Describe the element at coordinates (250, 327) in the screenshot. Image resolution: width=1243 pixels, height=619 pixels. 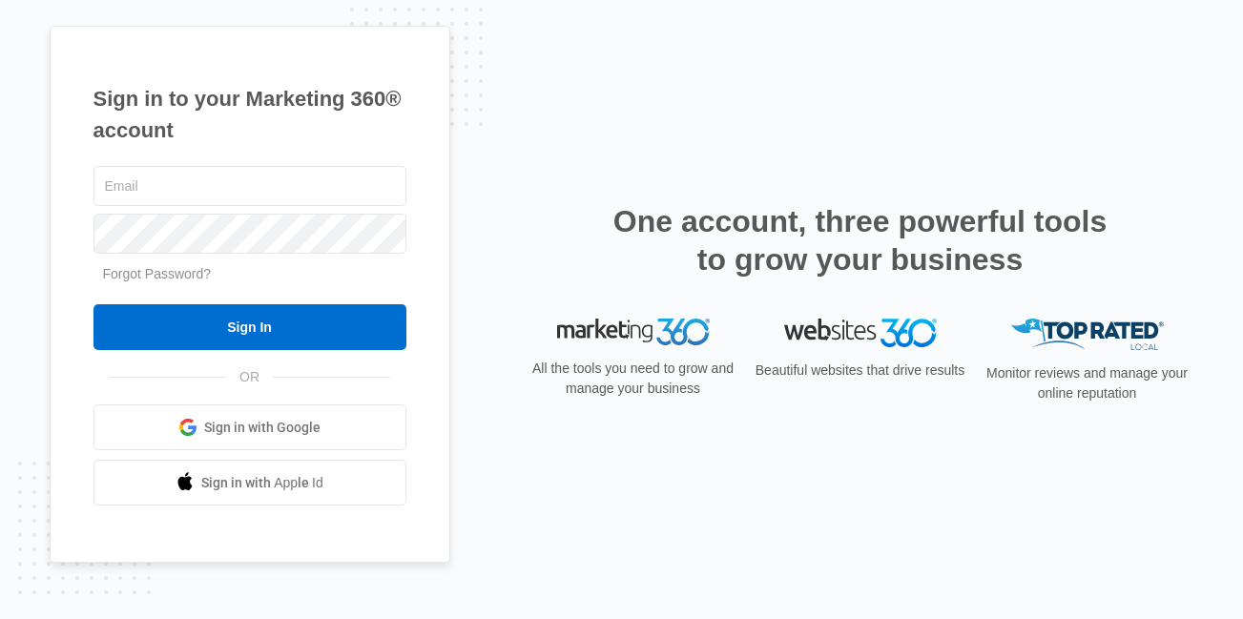
I see `input: Sign In` at that location.